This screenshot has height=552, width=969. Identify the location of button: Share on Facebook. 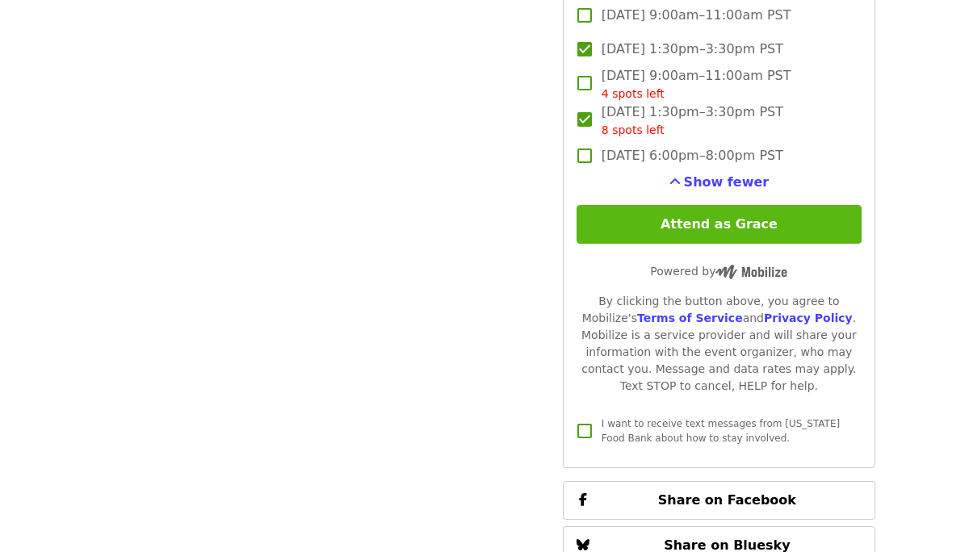
(719, 501).